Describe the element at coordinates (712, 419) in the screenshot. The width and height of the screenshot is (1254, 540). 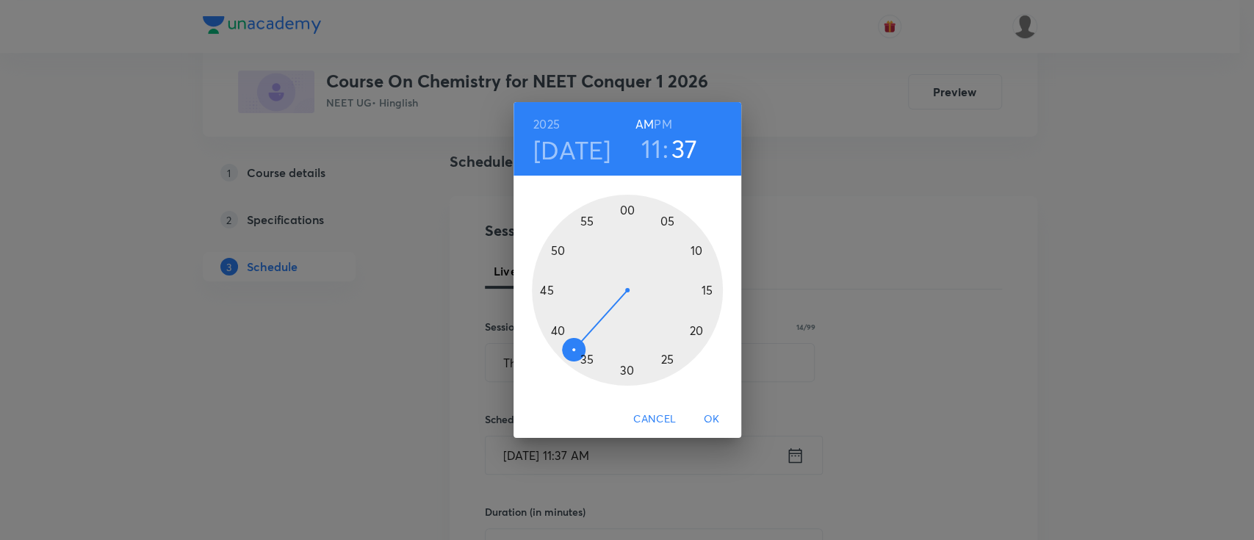
I see `span: OK` at that location.